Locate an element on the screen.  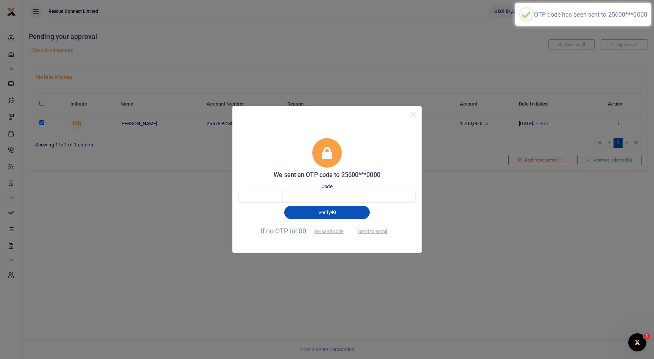
span: !:00 is located at coordinates (301, 231).